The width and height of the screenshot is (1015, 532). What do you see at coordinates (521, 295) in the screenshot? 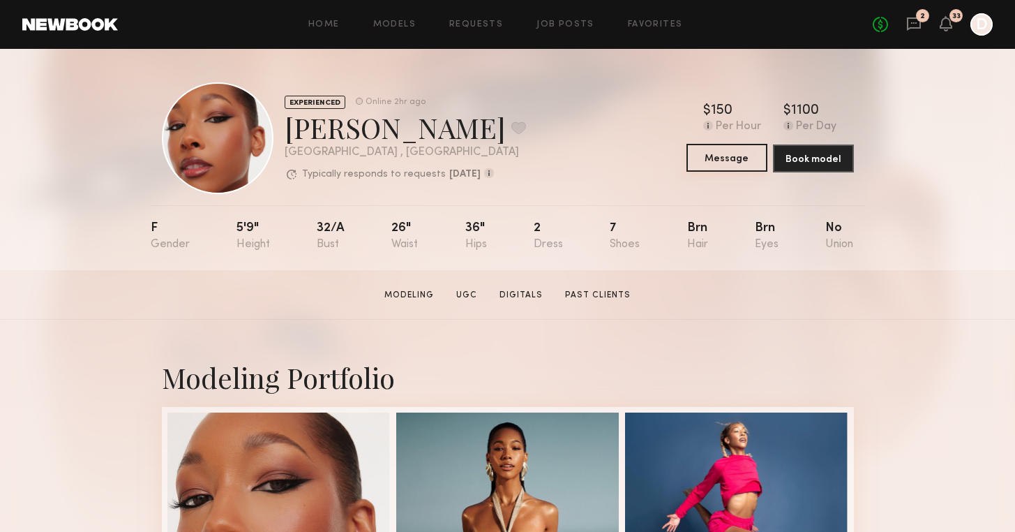
I see `a: Digitals` at bounding box center [521, 295].